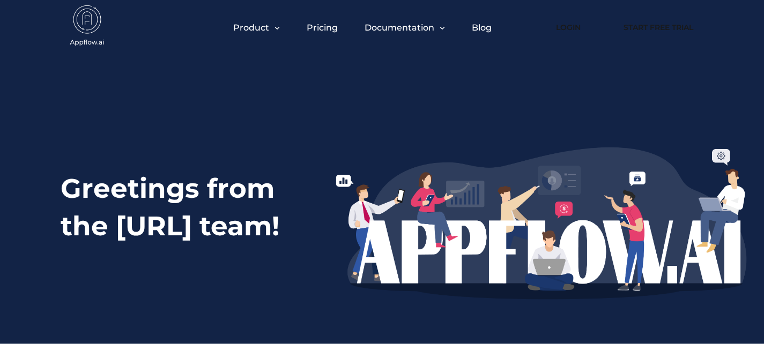 The image size is (764, 357). I want to click on span: Product, so click(251, 27).